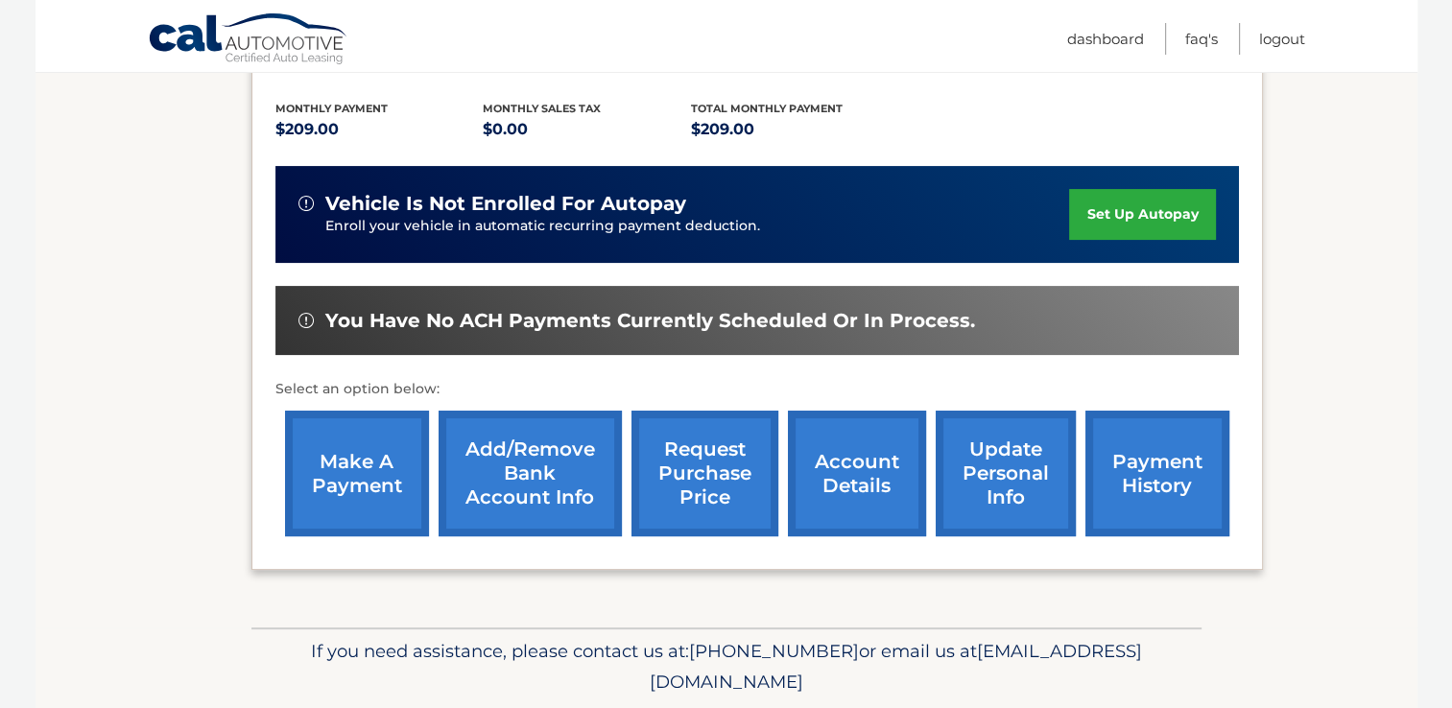 This screenshot has height=708, width=1452. I want to click on span: Monthly Payment, so click(331, 108).